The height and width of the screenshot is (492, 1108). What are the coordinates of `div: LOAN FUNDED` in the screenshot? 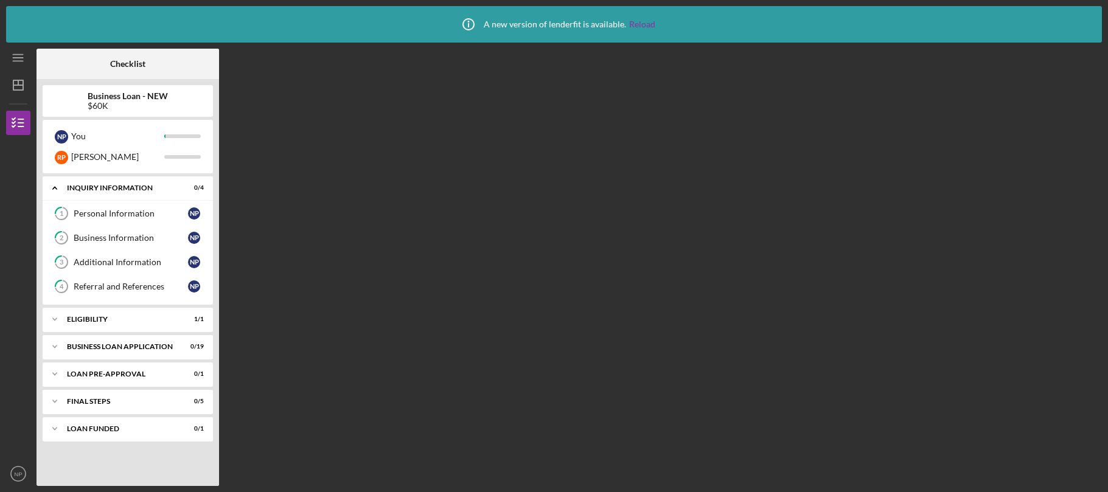 It's located at (120, 429).